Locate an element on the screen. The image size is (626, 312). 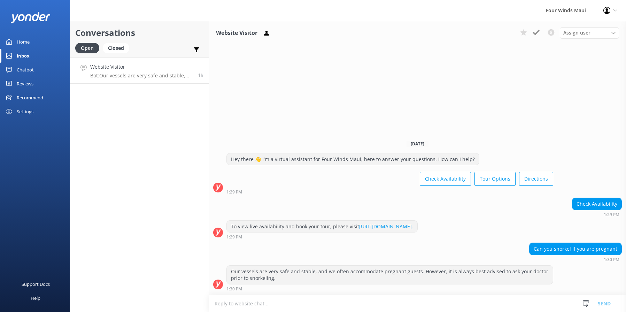
button: Directions is located at coordinates (536, 179).